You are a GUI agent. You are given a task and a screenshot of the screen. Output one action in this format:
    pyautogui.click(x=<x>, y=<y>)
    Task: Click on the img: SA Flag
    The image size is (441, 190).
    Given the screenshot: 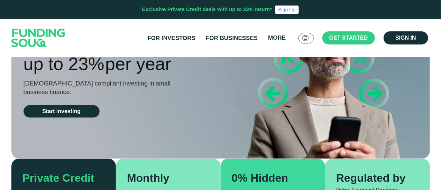 What is the action you would take?
    pyautogui.click(x=305, y=38)
    